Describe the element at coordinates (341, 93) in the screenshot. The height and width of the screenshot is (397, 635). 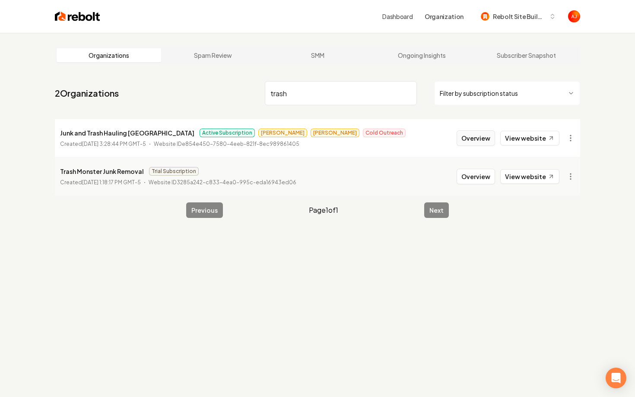
I see `input: Search by name or ID` at that location.